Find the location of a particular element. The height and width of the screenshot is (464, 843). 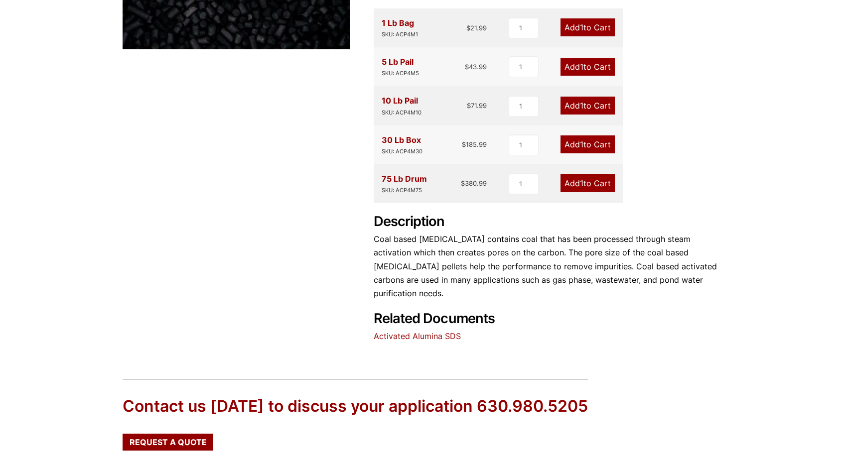

bdi: 21.99 is located at coordinates (476, 28).